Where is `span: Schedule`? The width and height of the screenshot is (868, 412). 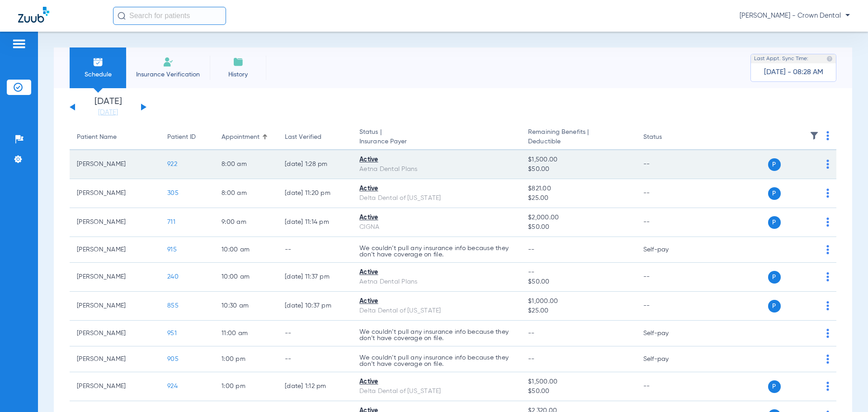 span: Schedule is located at coordinates (98, 75).